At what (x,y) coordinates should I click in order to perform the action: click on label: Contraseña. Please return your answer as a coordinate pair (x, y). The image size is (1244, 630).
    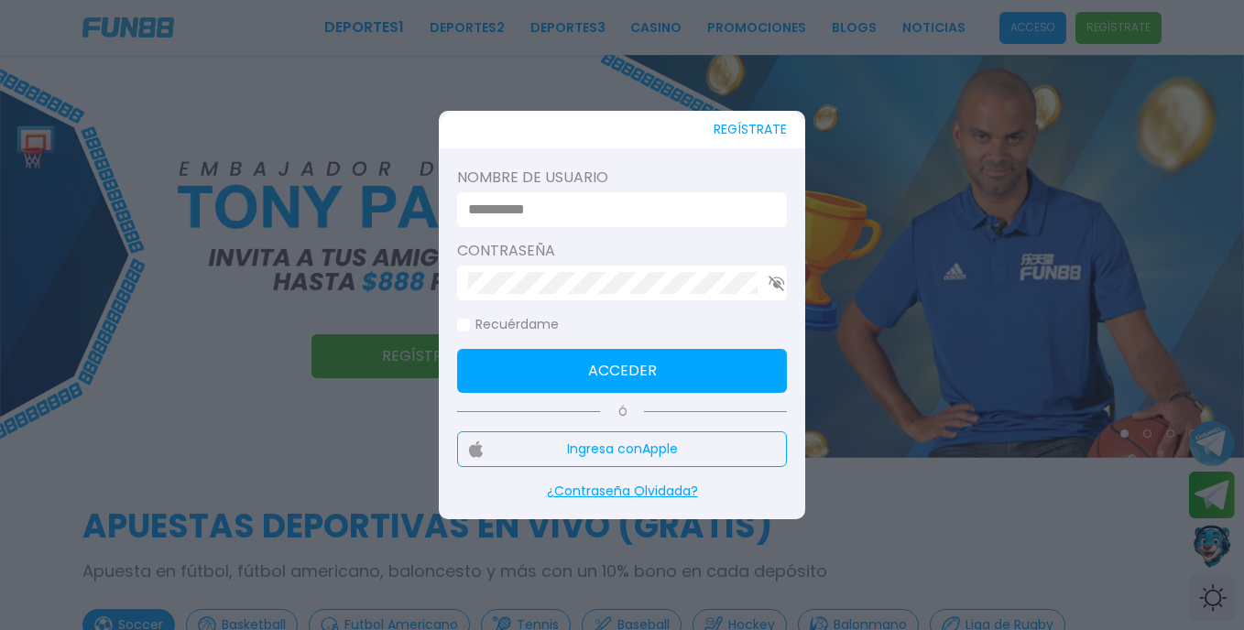
    Looking at the image, I should click on (622, 251).